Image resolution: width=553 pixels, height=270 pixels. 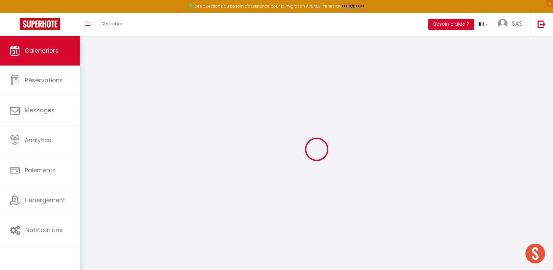 What do you see at coordinates (511, 24) in the screenshot?
I see `a: ... SAS` at bounding box center [511, 24].